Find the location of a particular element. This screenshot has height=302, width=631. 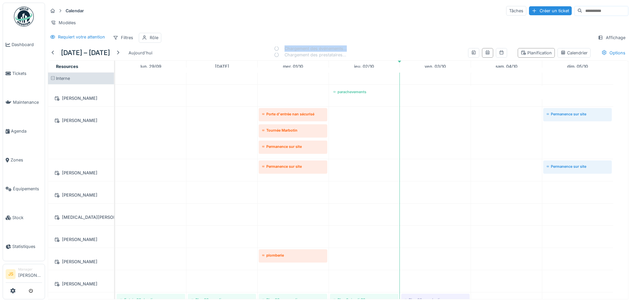

span: Stock is located at coordinates (27, 217).